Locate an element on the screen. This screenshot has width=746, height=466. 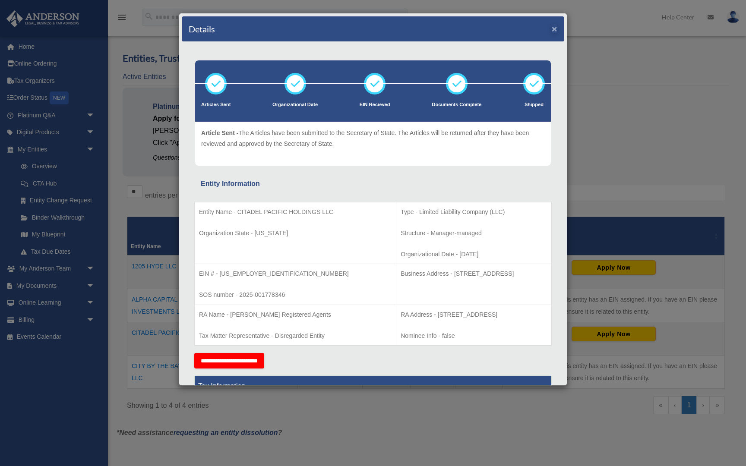
div: Entity Information is located at coordinates (373, 184).